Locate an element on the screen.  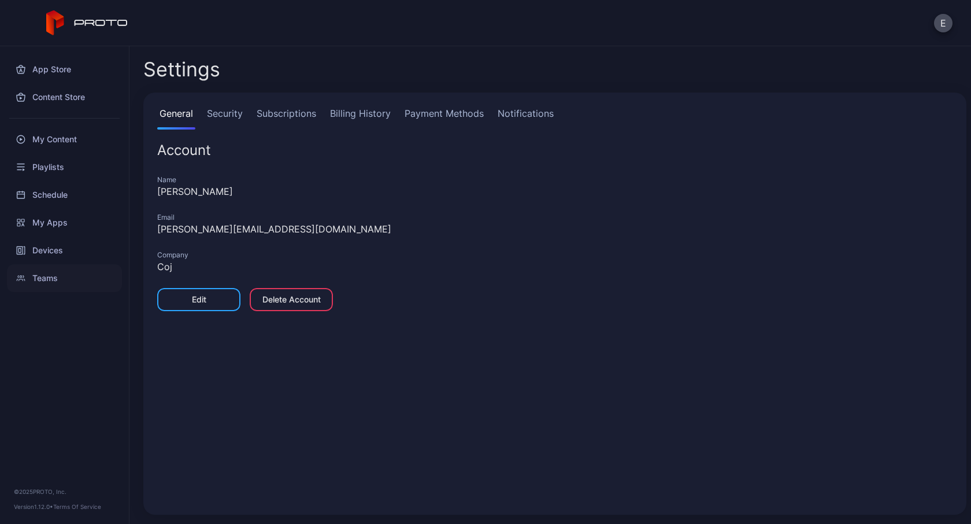
div: Teams is located at coordinates (64, 278).